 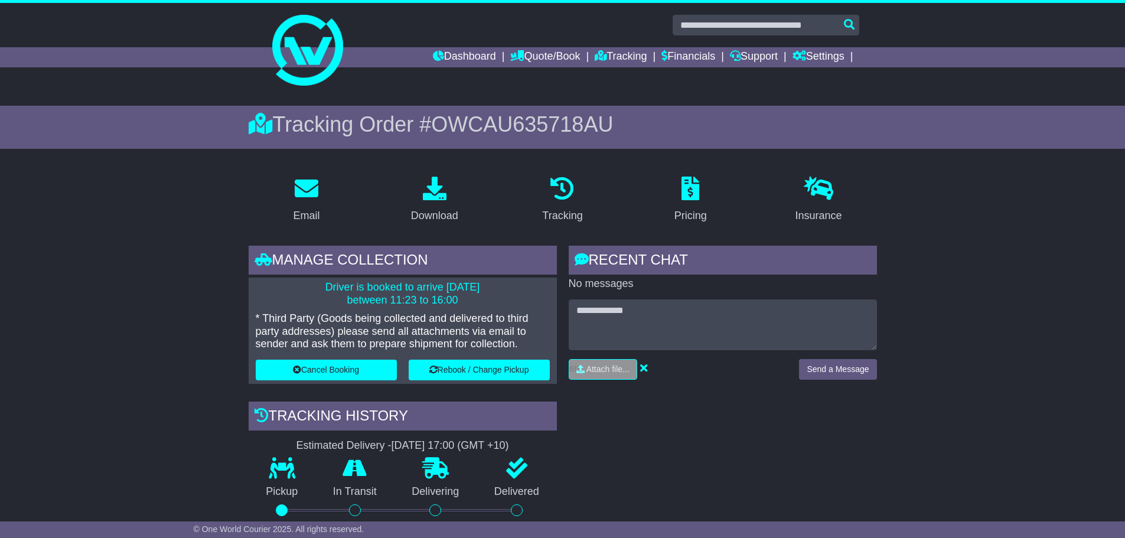 What do you see at coordinates (819, 57) in the screenshot?
I see `a: Settings` at bounding box center [819, 57].